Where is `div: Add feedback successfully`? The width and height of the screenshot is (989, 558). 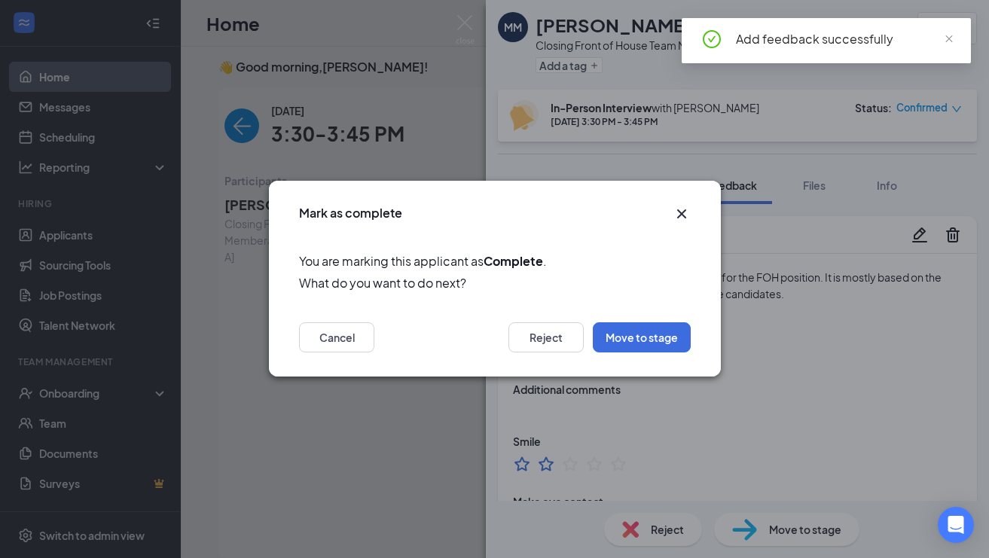 div: Add feedback successfully is located at coordinates (844, 39).